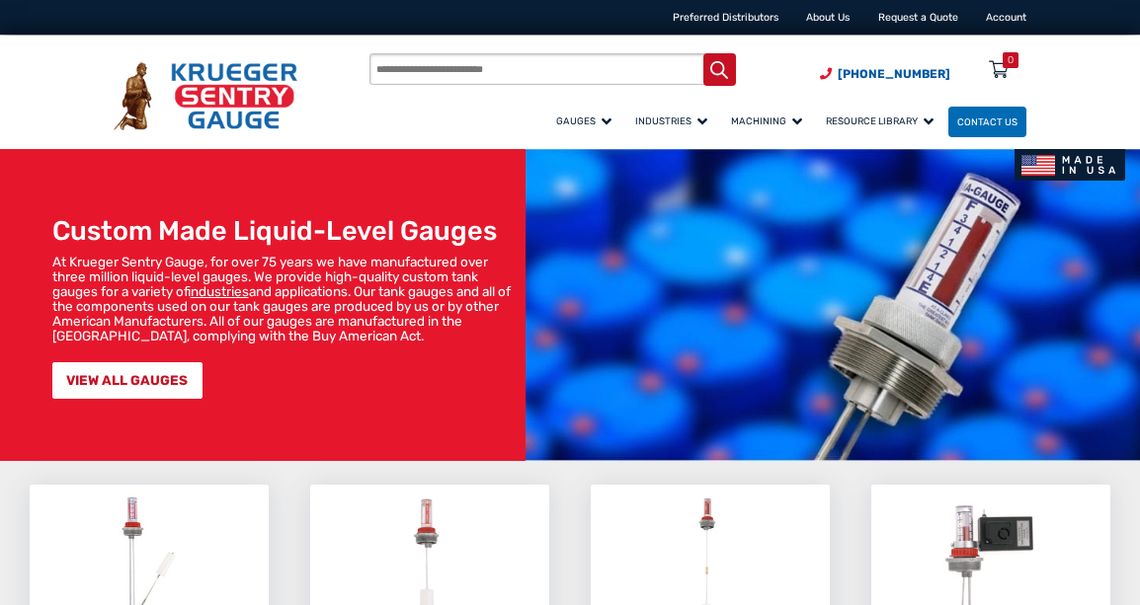  I want to click on span: Resource Library, so click(879, 120).